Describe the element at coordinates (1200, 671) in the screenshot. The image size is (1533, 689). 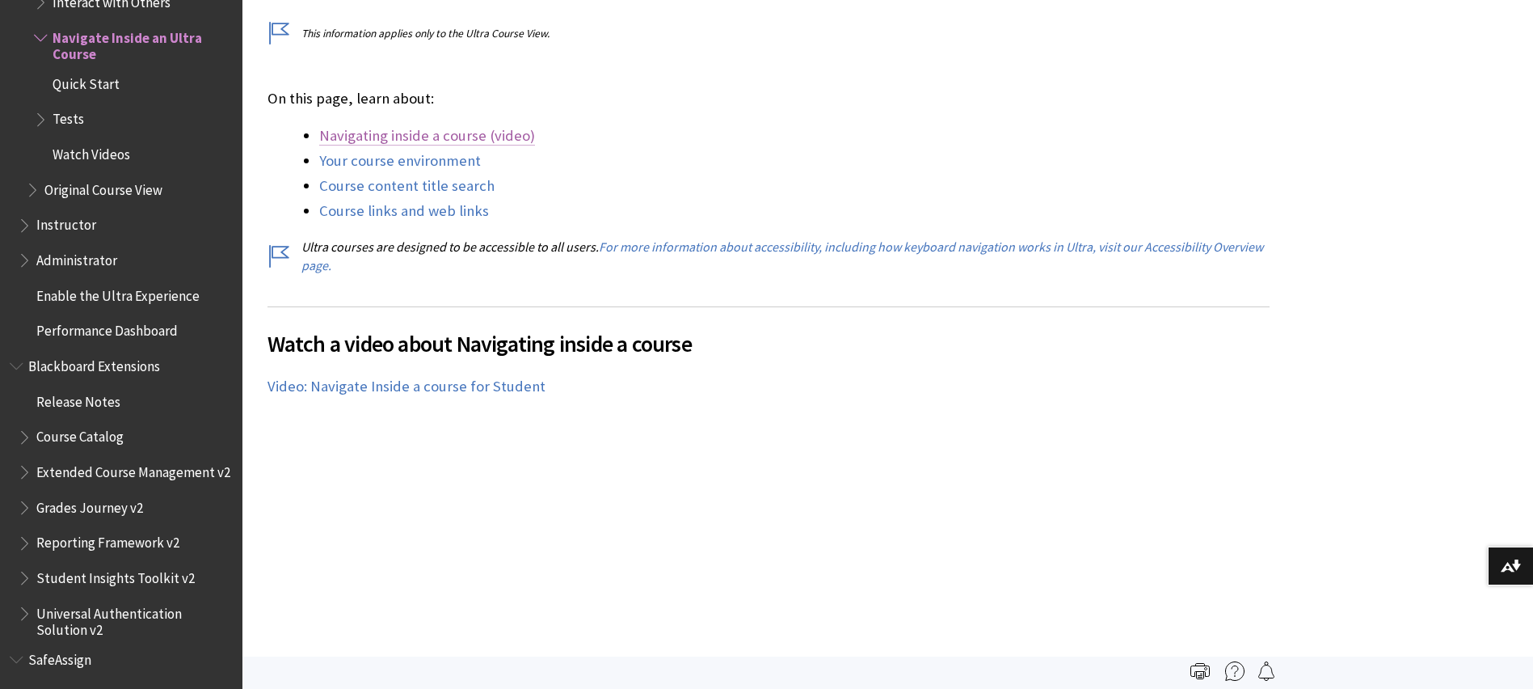
I see `img: Print` at that location.